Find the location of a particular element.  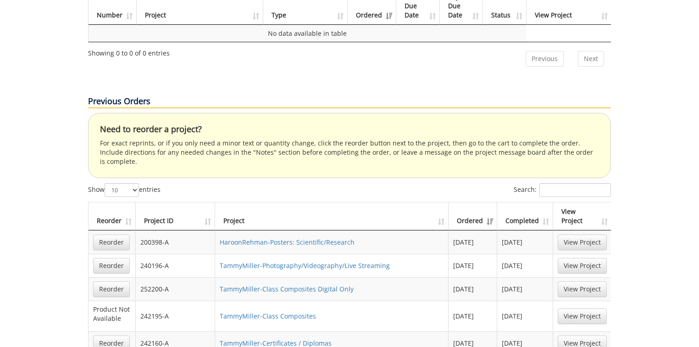

td: 200398-A is located at coordinates (175, 242).